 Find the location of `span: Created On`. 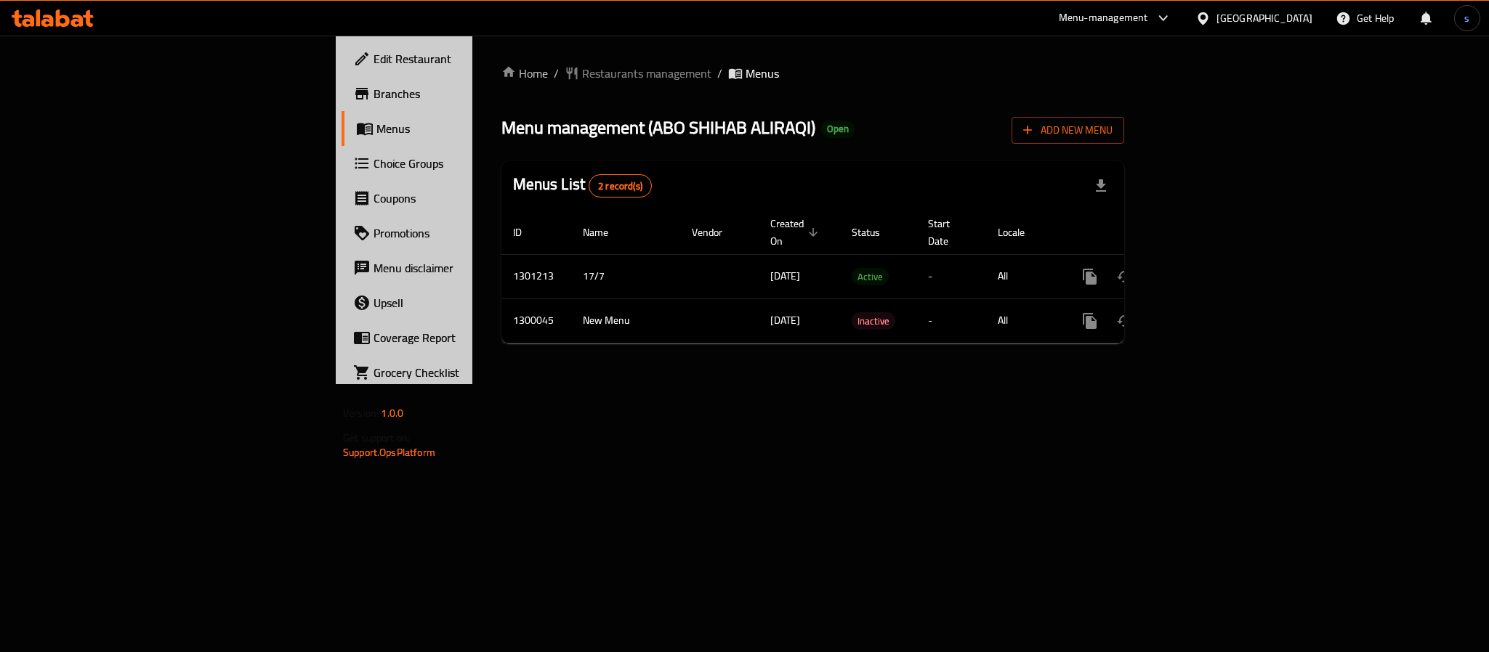

span: Created On is located at coordinates (796, 232).